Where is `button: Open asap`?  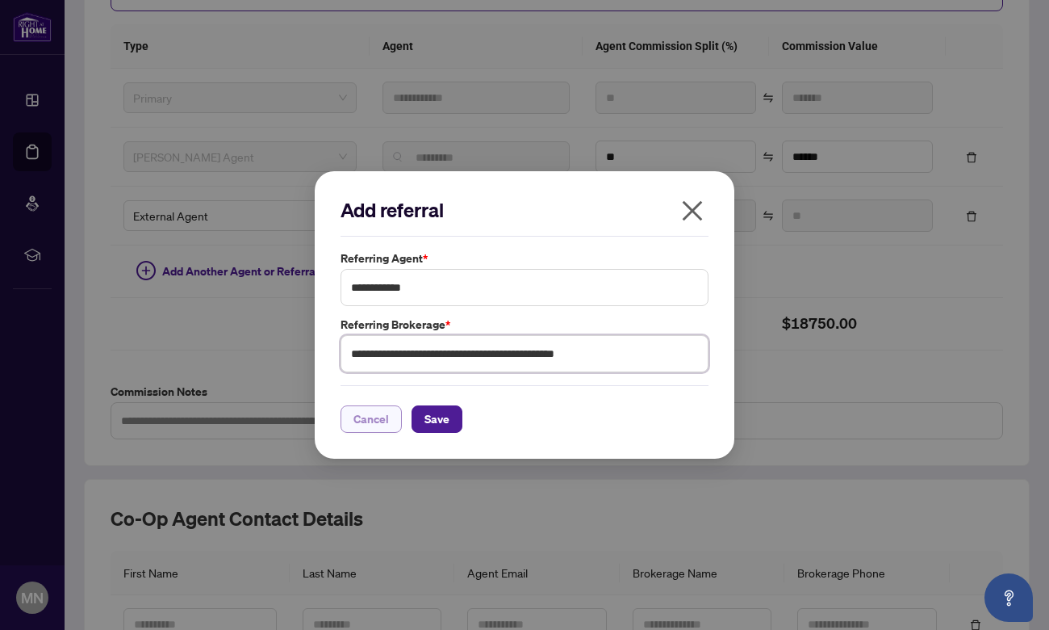 button: Open asap is located at coordinates (1009, 597).